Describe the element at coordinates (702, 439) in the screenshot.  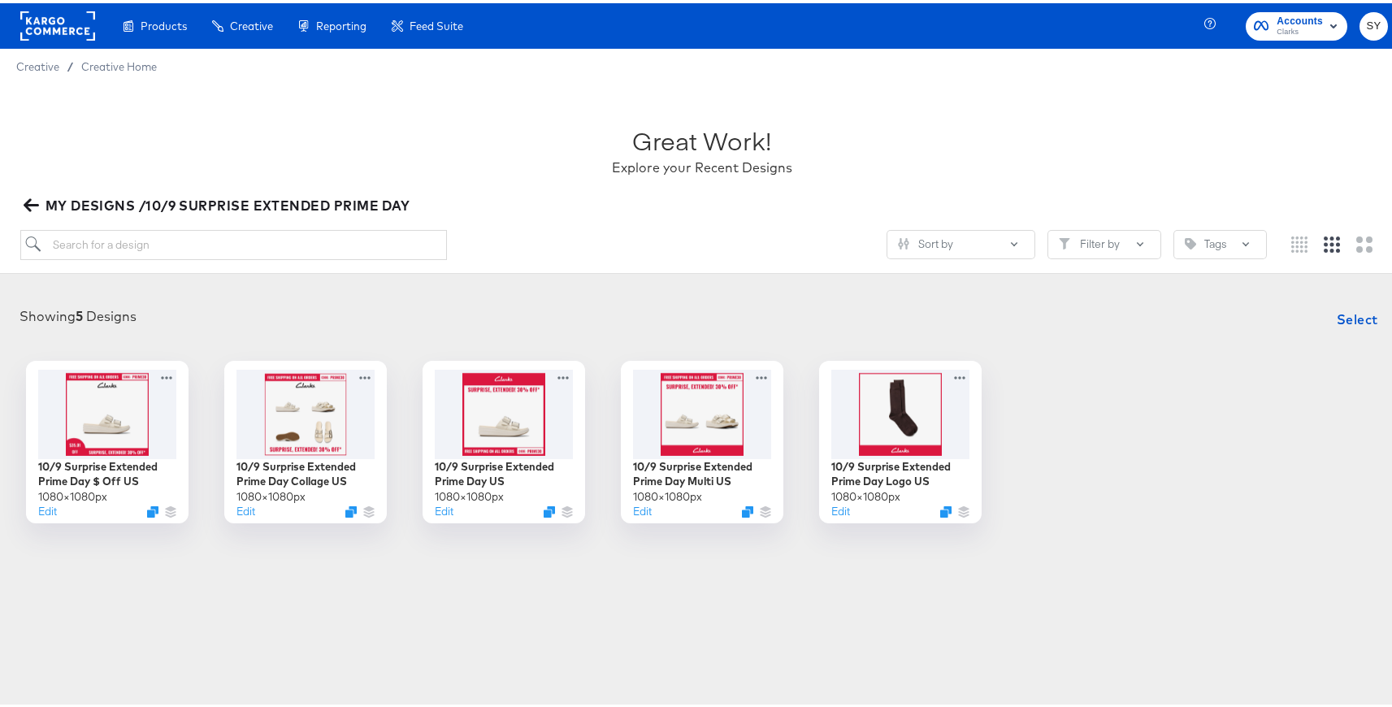
I see `div: 10/9 Surprise Extended Prime Day Multi US1080×1080pxEditDuplicate` at that location.